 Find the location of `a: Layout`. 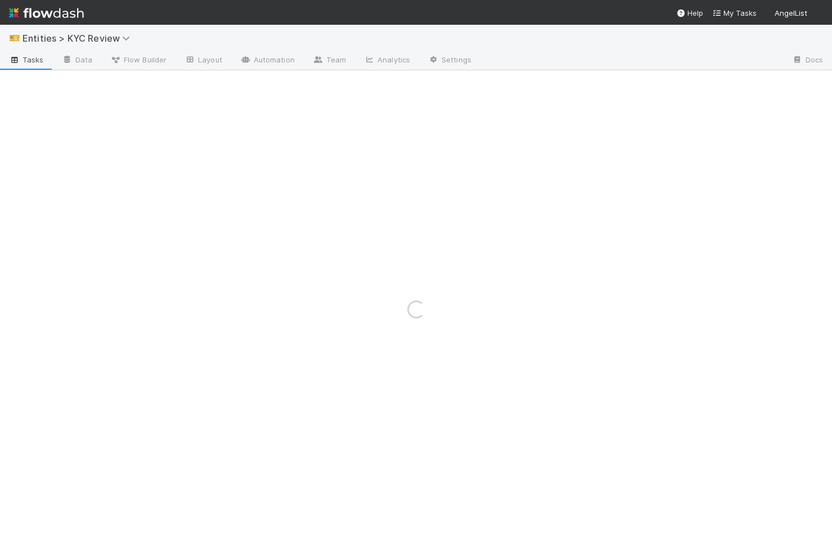

a: Layout is located at coordinates (203, 61).